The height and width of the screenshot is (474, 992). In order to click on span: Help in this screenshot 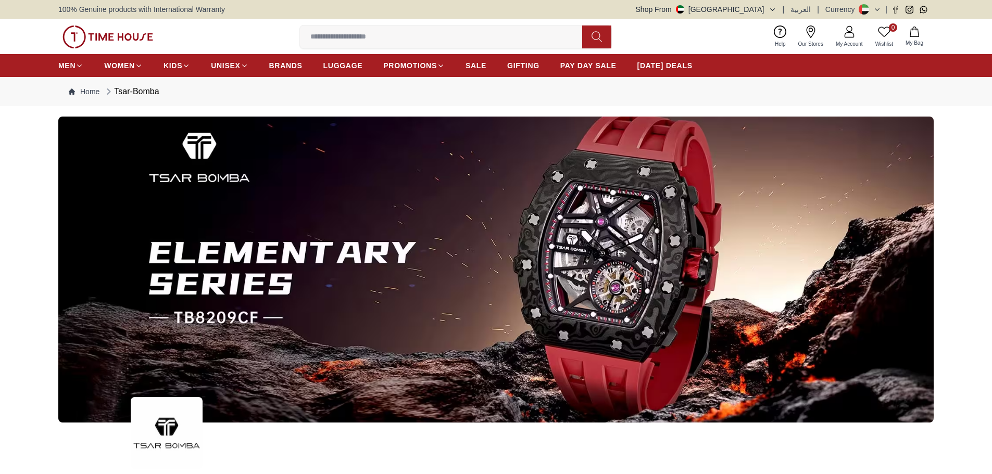, I will do `click(780, 44)`.